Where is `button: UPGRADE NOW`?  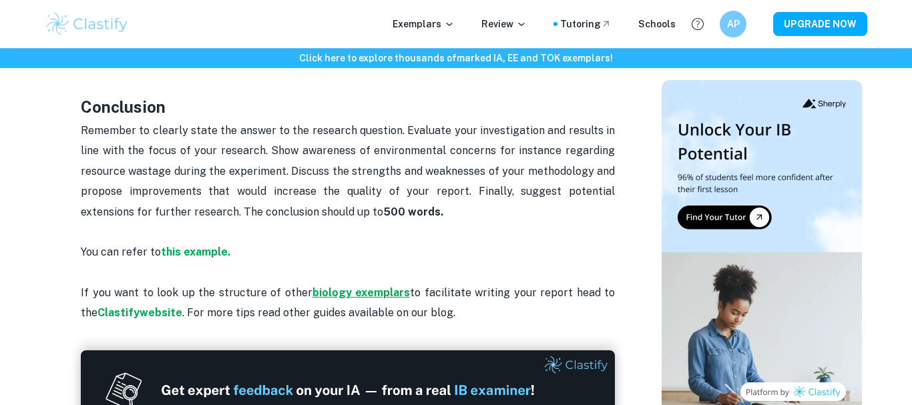 button: UPGRADE NOW is located at coordinates (820, 24).